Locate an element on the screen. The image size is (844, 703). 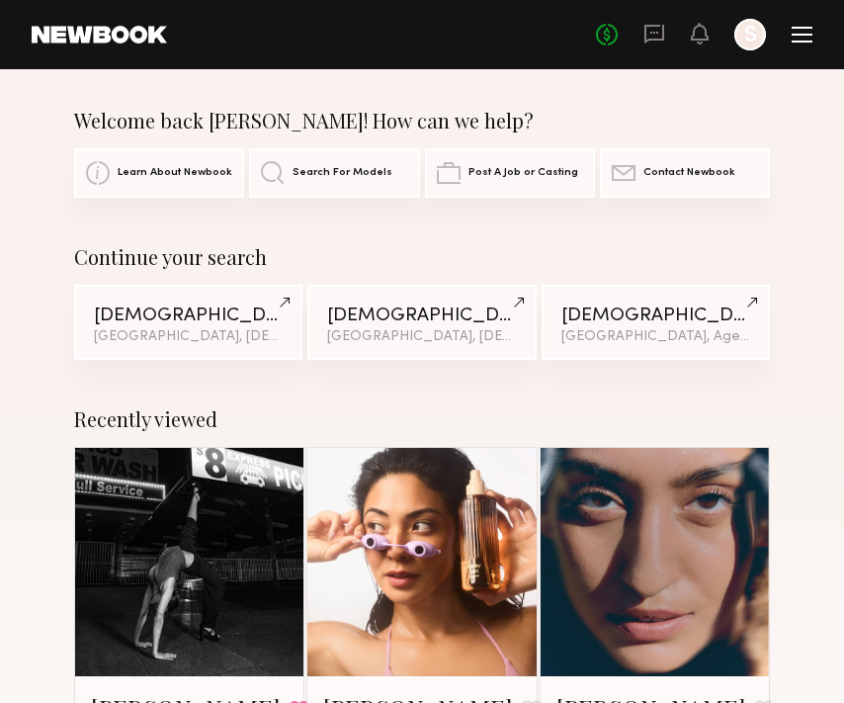
a: S is located at coordinates (750, 35).